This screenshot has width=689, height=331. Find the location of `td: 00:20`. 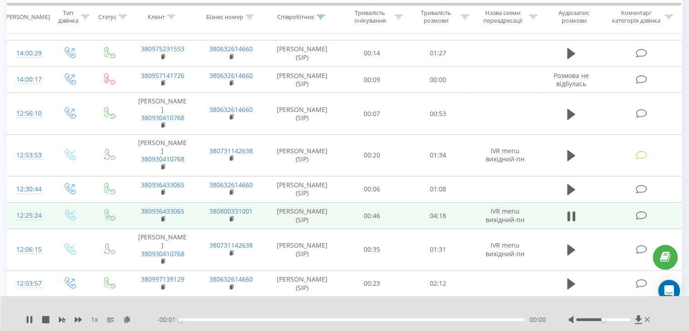

td: 00:20 is located at coordinates (372, 155).